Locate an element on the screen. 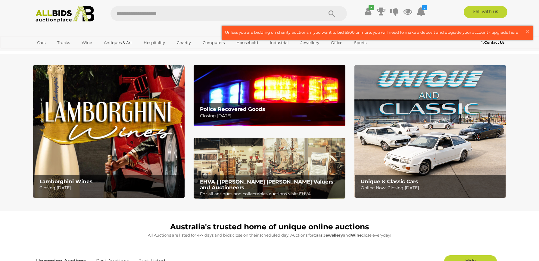 This screenshot has height=261, width=539. a: Office is located at coordinates (337, 42).